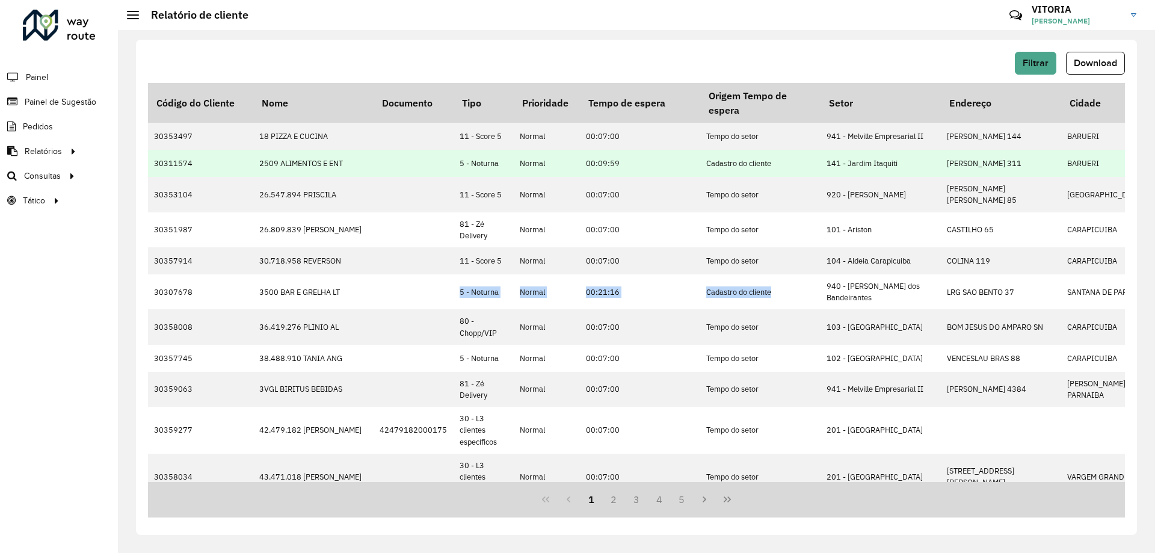 The width and height of the screenshot is (1155, 553). What do you see at coordinates (34, 200) in the screenshot?
I see `span: Tático` at bounding box center [34, 200].